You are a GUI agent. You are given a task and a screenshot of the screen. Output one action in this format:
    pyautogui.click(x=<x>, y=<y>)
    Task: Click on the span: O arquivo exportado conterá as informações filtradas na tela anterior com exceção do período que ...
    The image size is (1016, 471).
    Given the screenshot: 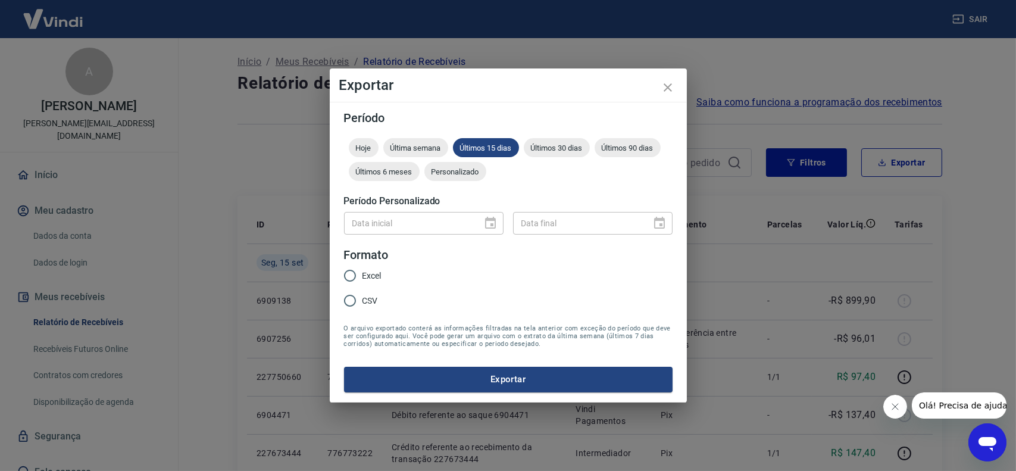 What is the action you would take?
    pyautogui.click(x=508, y=336)
    